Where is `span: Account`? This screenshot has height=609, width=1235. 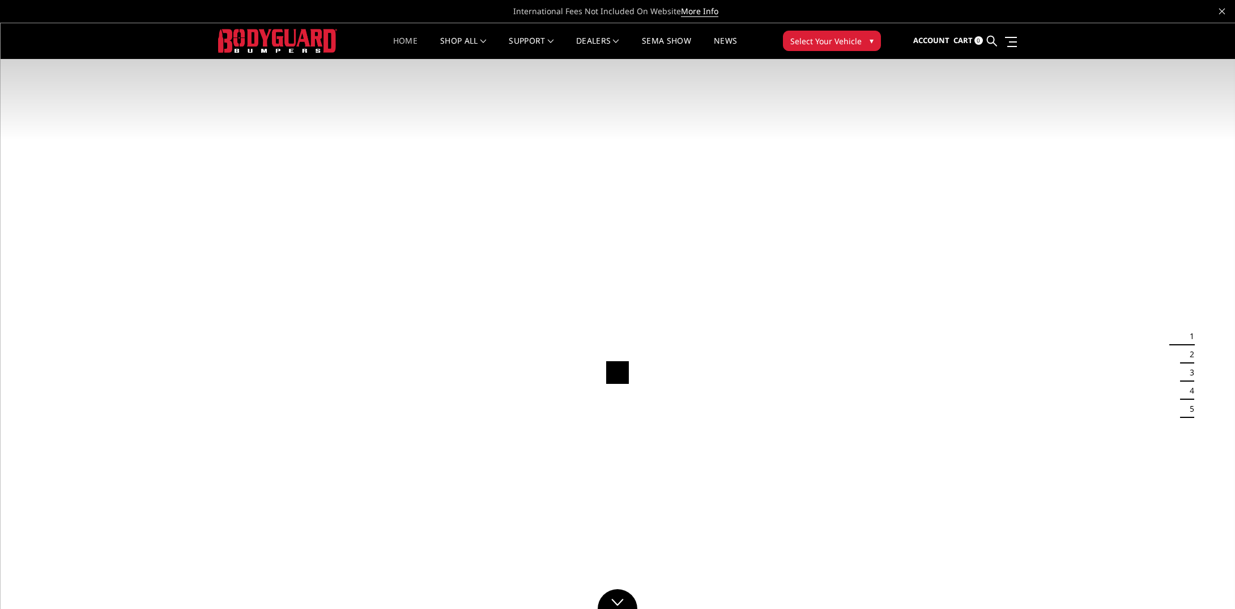
span: Account is located at coordinates (931, 40).